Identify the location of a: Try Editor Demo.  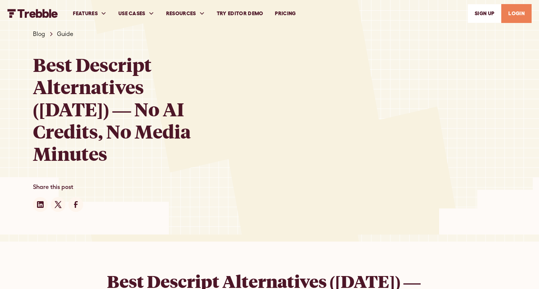
(240, 13).